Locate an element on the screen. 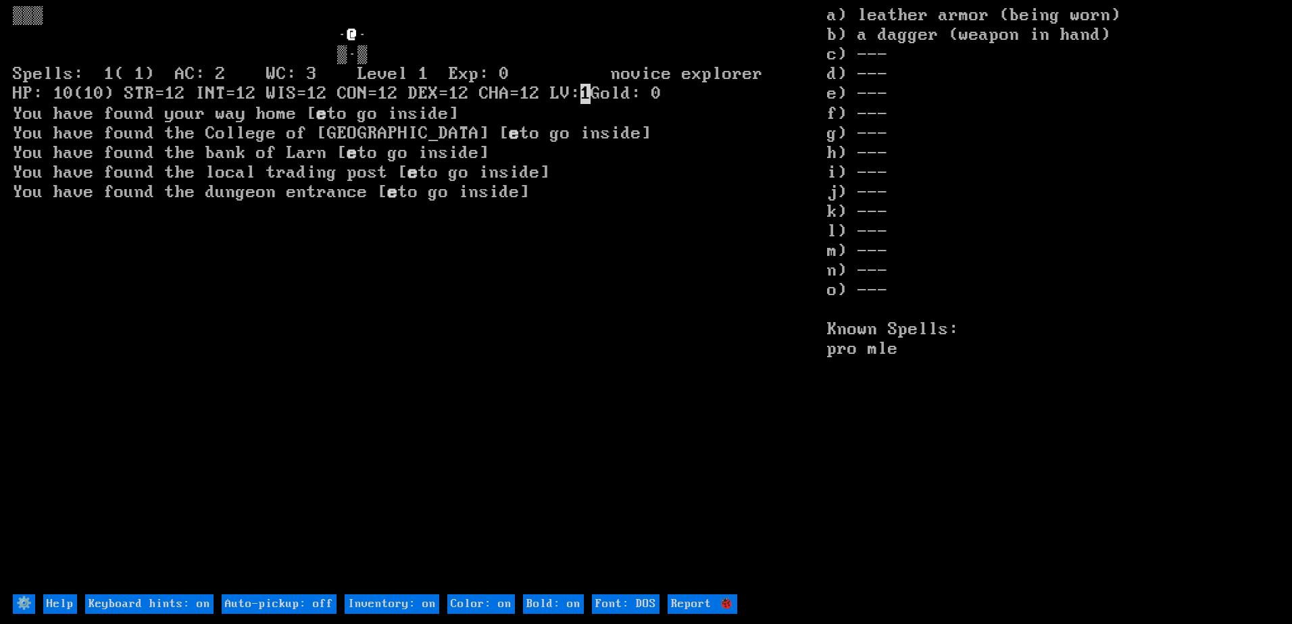 The image size is (1292, 624). input: Color: on is located at coordinates (481, 604).